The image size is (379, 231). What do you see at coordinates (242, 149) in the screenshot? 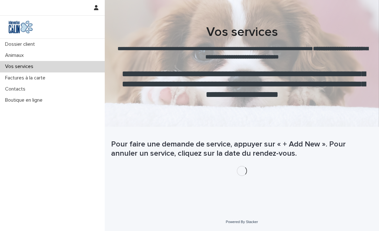
I see `h1: Pour faire une demande de service, appuyer sur « + Add New ». Pour annuler un service, cliquez su...` at bounding box center [242, 149].